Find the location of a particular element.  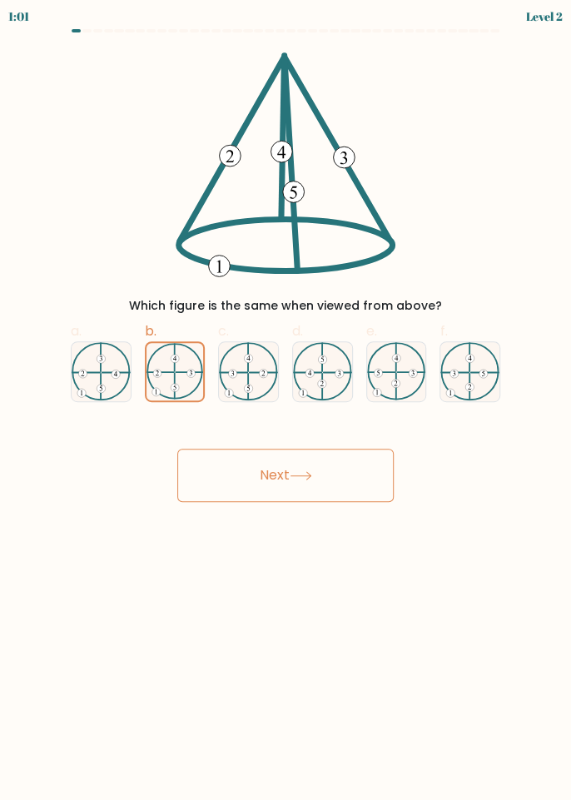

span: e. is located at coordinates (371, 331).